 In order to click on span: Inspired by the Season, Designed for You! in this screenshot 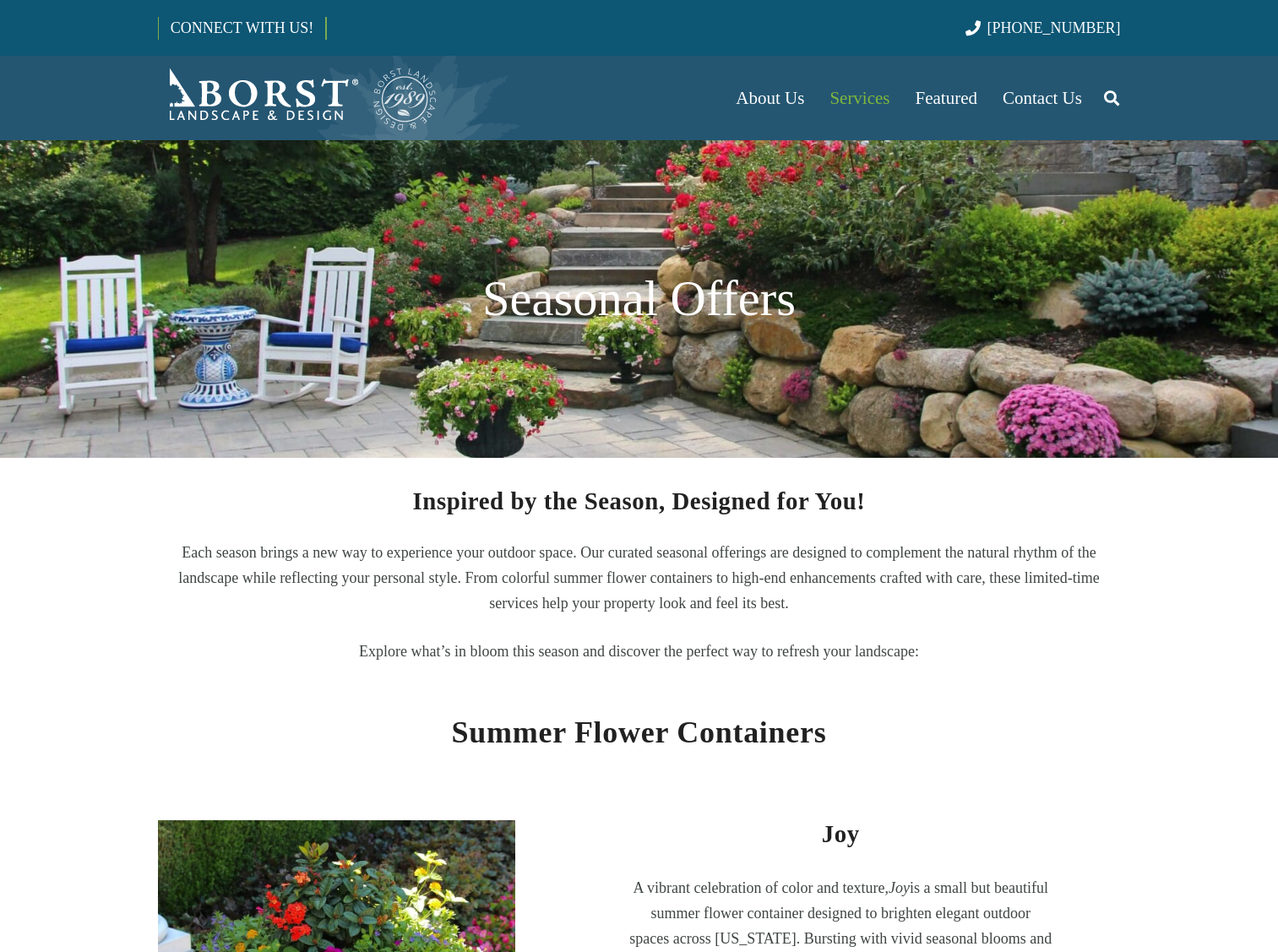, I will do `click(639, 501)`.